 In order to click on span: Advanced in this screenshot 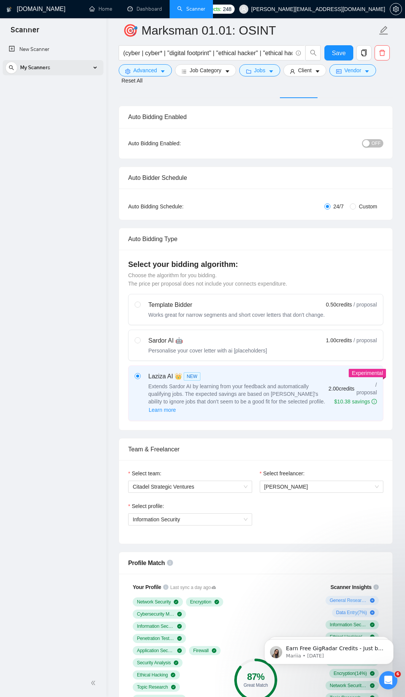, I will do `click(145, 70)`.